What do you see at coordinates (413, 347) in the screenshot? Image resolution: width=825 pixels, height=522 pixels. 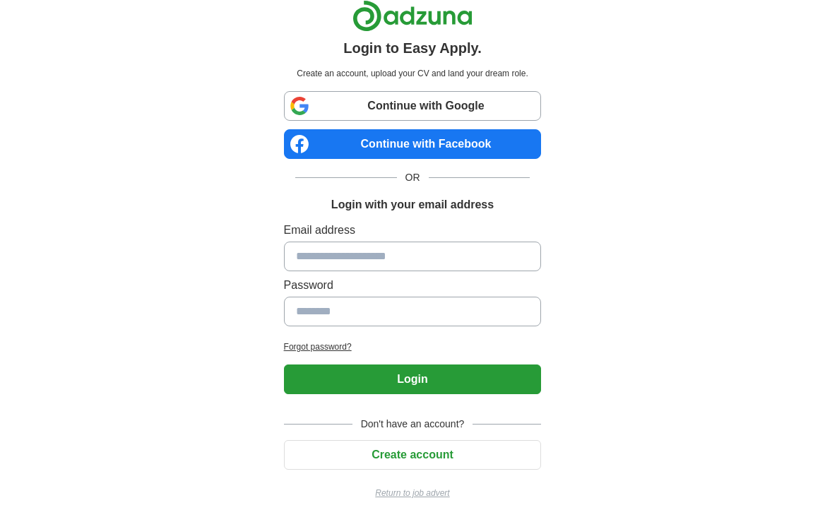 I see `h2: Forgot password?` at bounding box center [413, 347].